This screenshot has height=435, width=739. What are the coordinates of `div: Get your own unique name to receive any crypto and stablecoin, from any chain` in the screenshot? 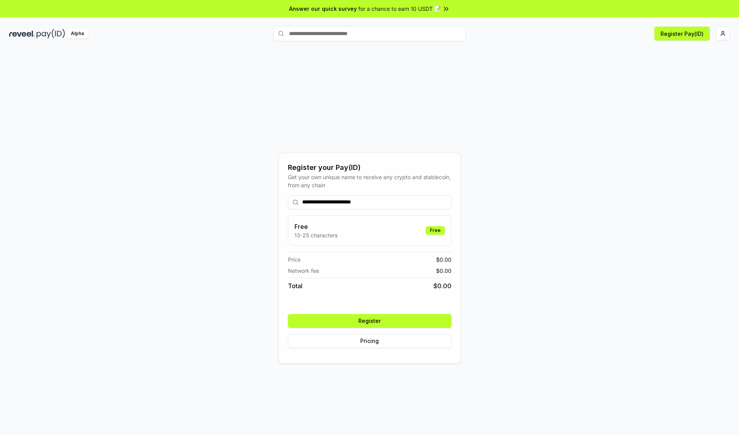 It's located at (369, 181).